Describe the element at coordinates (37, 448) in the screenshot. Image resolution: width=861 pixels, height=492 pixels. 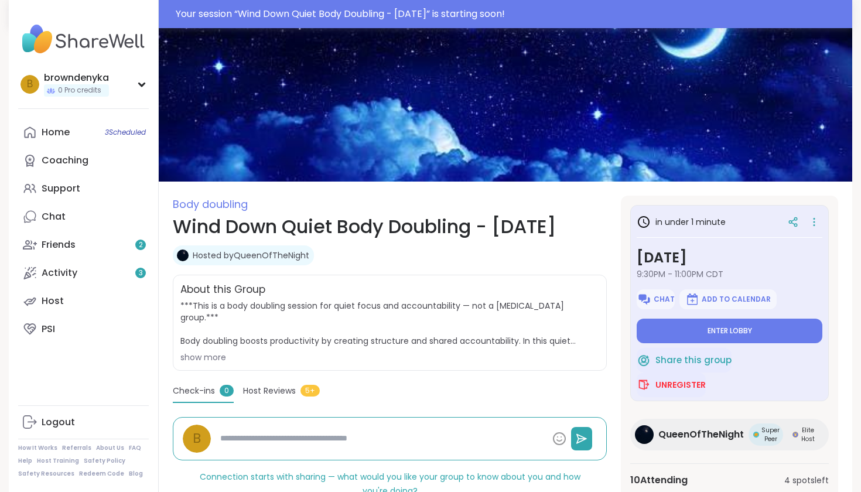
I see `a: How It Works` at that location.